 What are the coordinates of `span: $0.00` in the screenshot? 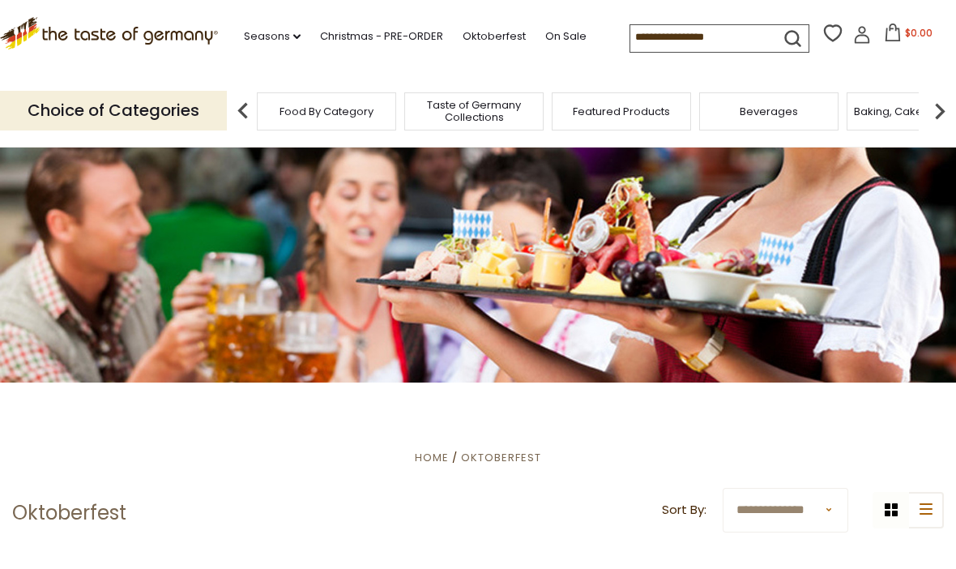 It's located at (919, 32).